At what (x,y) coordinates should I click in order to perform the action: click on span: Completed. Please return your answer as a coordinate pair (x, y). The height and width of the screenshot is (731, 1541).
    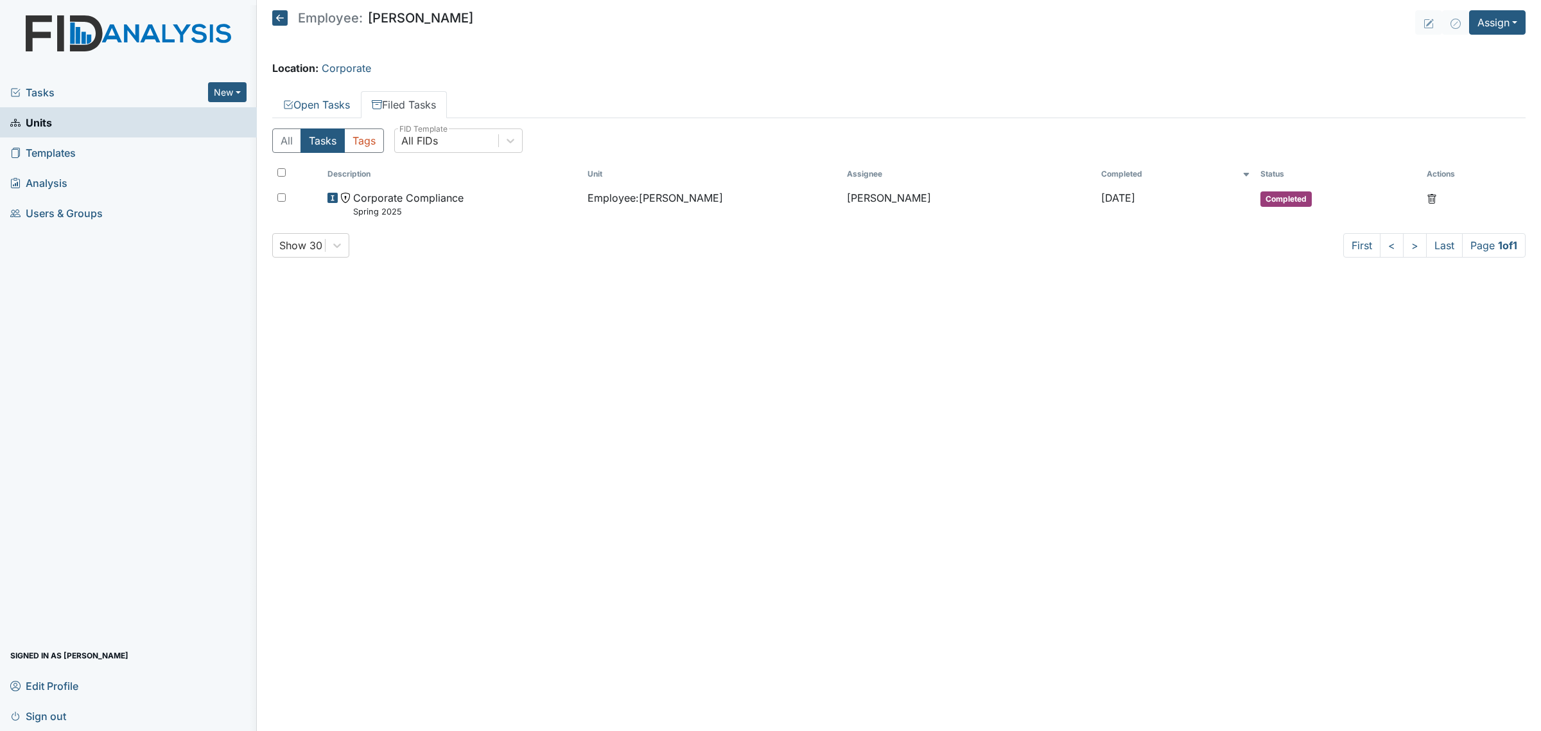
    Looking at the image, I should click on (1286, 199).